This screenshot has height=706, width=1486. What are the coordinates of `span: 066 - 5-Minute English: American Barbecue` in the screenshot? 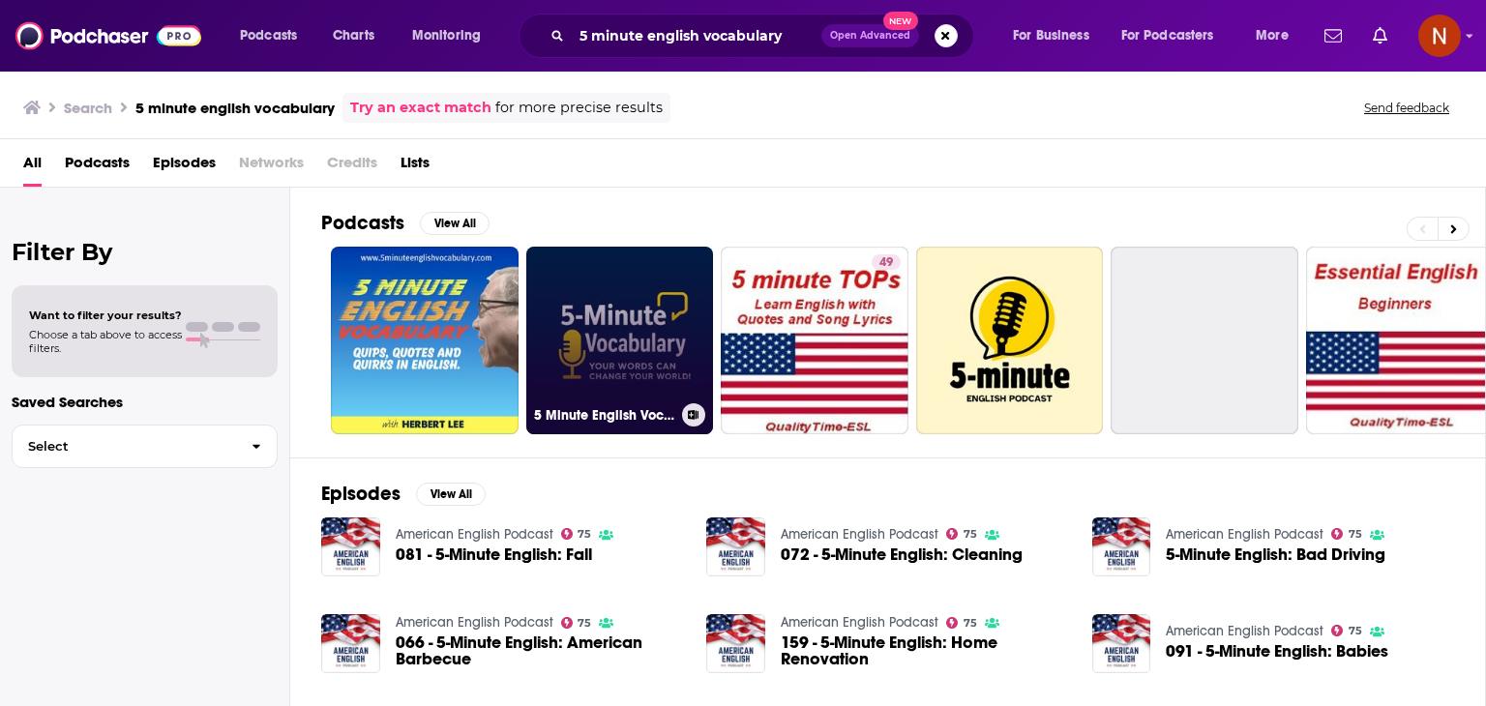 It's located at (540, 651).